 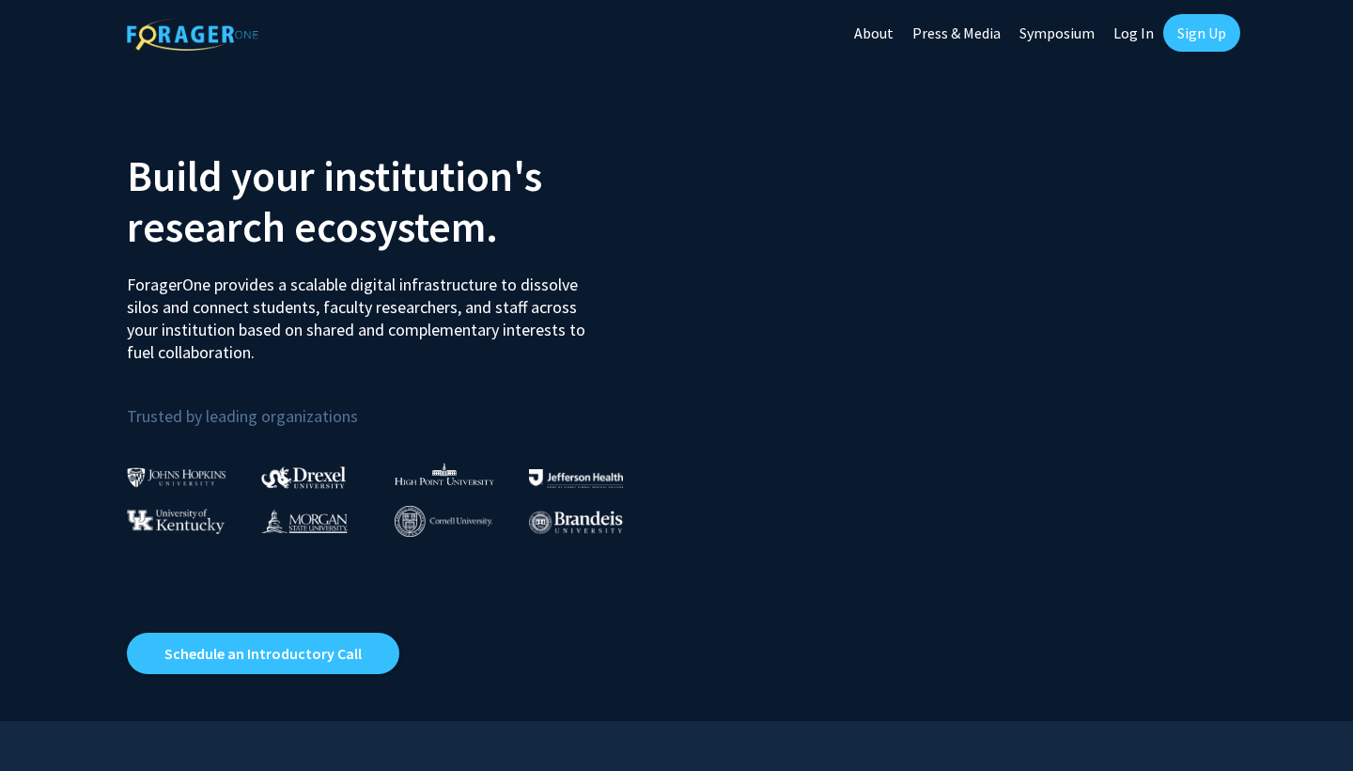 I want to click on img: Drexel University, so click(x=304, y=477).